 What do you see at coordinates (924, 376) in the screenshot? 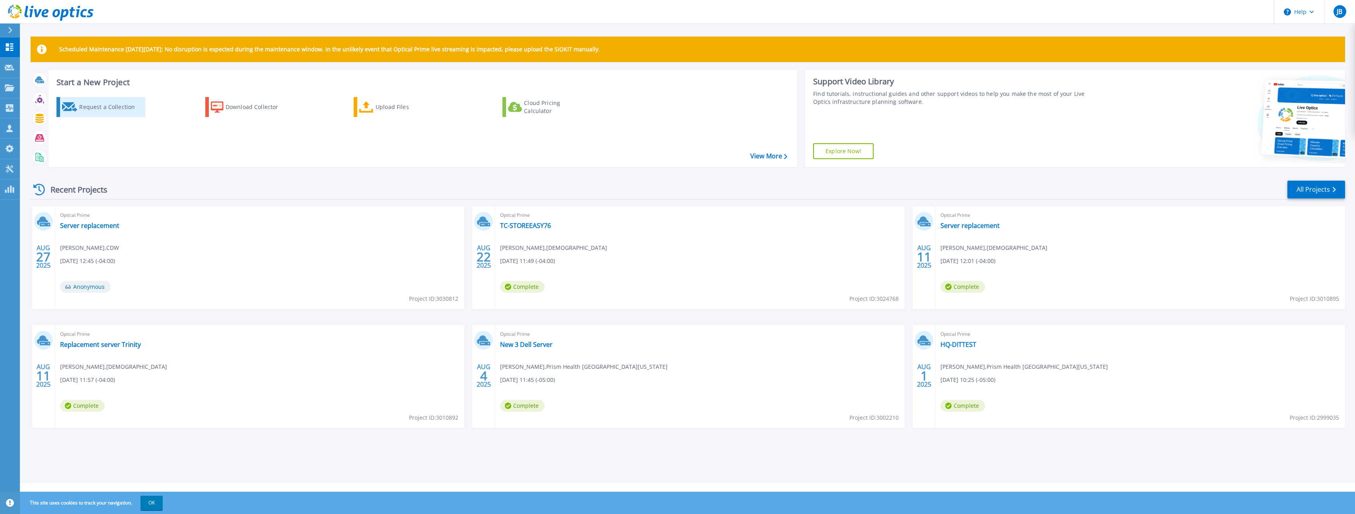
I see `span: 1` at bounding box center [924, 376].